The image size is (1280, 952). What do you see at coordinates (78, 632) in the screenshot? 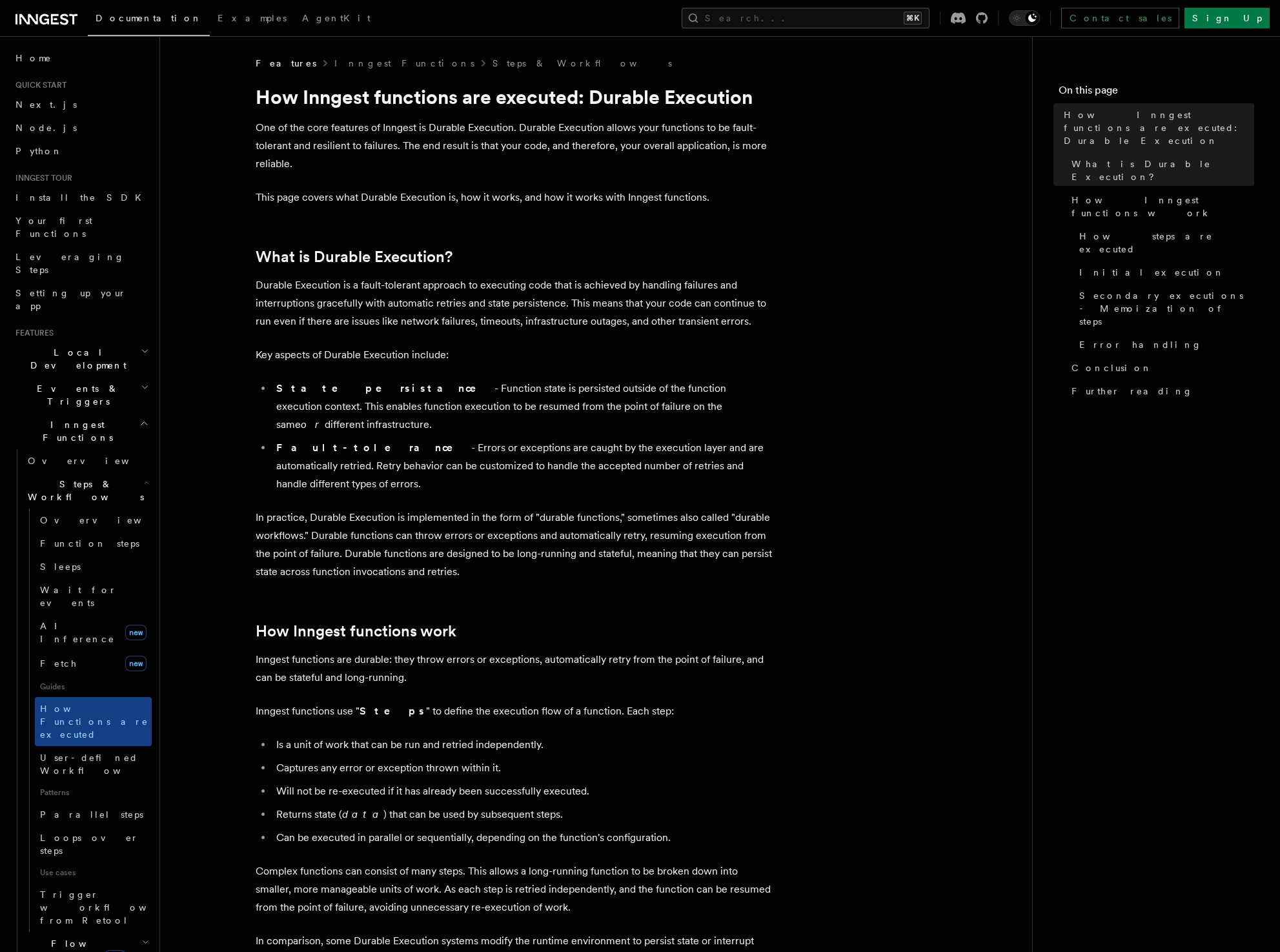
I see `span: AI Inference` at bounding box center [78, 632].